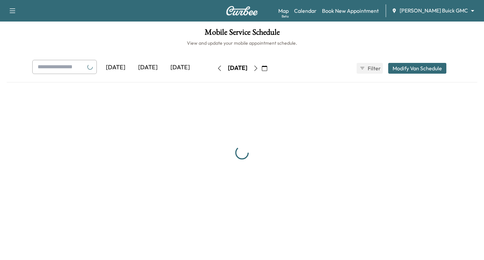  I want to click on a: Calendar, so click(305, 11).